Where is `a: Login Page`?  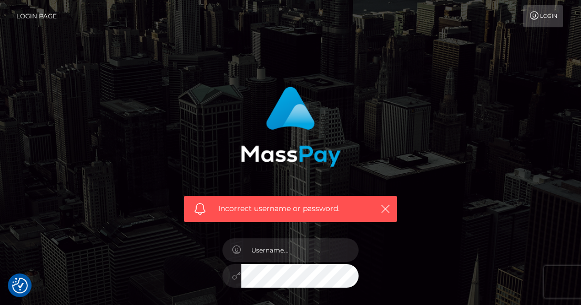 a: Login Page is located at coordinates (36, 16).